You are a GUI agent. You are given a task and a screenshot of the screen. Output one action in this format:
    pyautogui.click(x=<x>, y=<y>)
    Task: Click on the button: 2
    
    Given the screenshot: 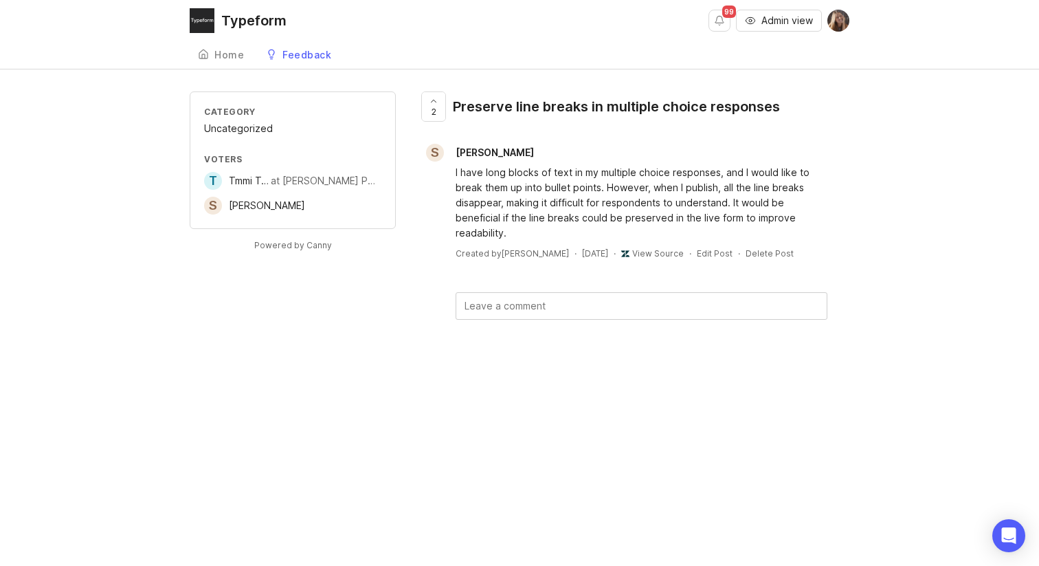 What is the action you would take?
    pyautogui.click(x=434, y=107)
    